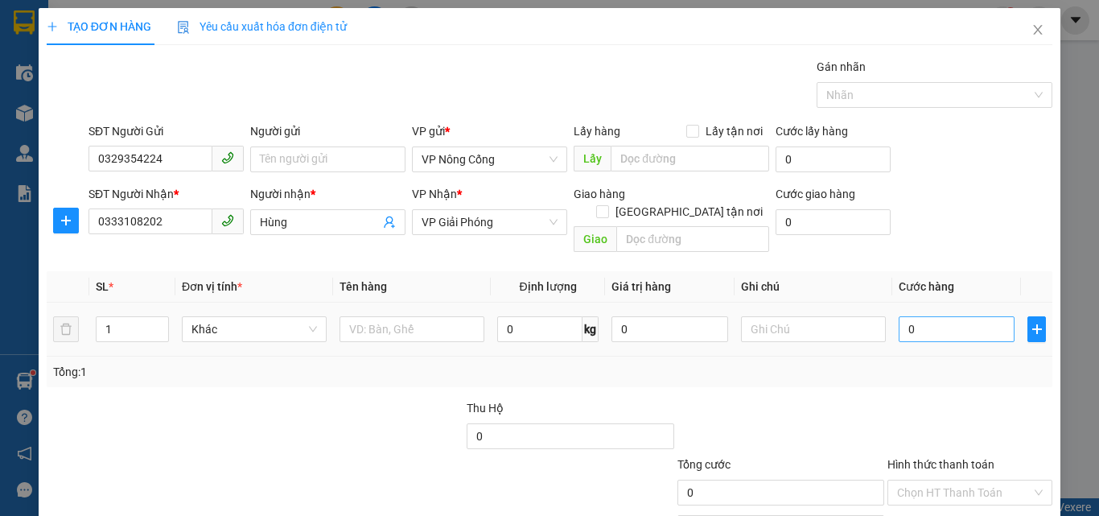 This screenshot has width=1099, height=516. I want to click on div: Người gửi, so click(328, 131).